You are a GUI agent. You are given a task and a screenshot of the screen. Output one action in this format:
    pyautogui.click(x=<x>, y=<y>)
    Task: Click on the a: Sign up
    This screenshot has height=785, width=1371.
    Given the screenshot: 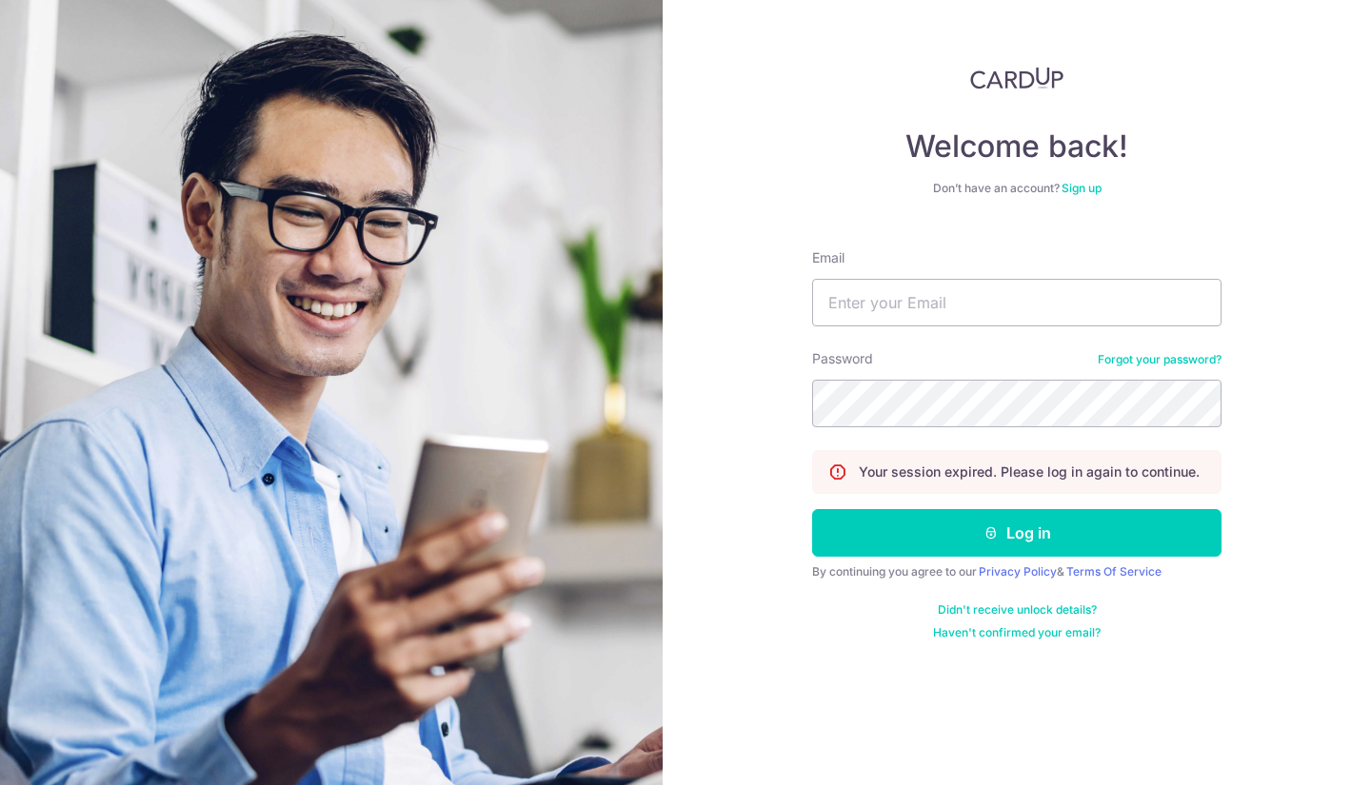 What is the action you would take?
    pyautogui.click(x=1081, y=188)
    